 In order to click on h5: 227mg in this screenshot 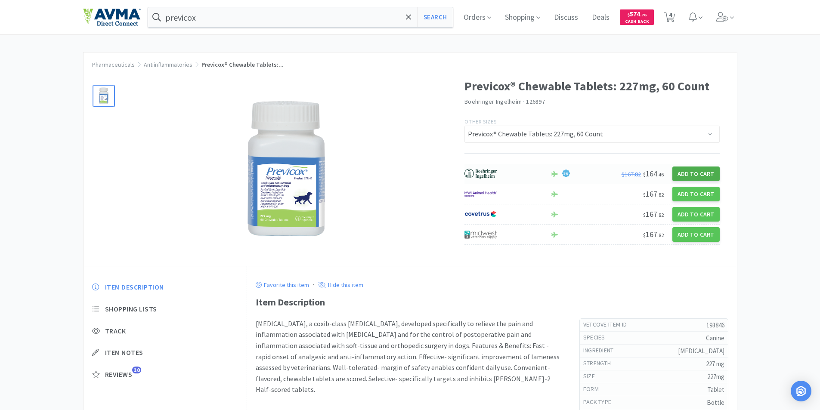, I will do `click(663, 377)`.